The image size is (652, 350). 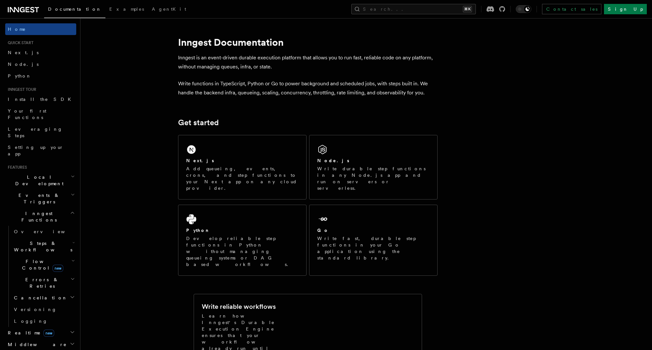 What do you see at coordinates (524, 9) in the screenshot?
I see `button: Toggle dark mode` at bounding box center [524, 9].